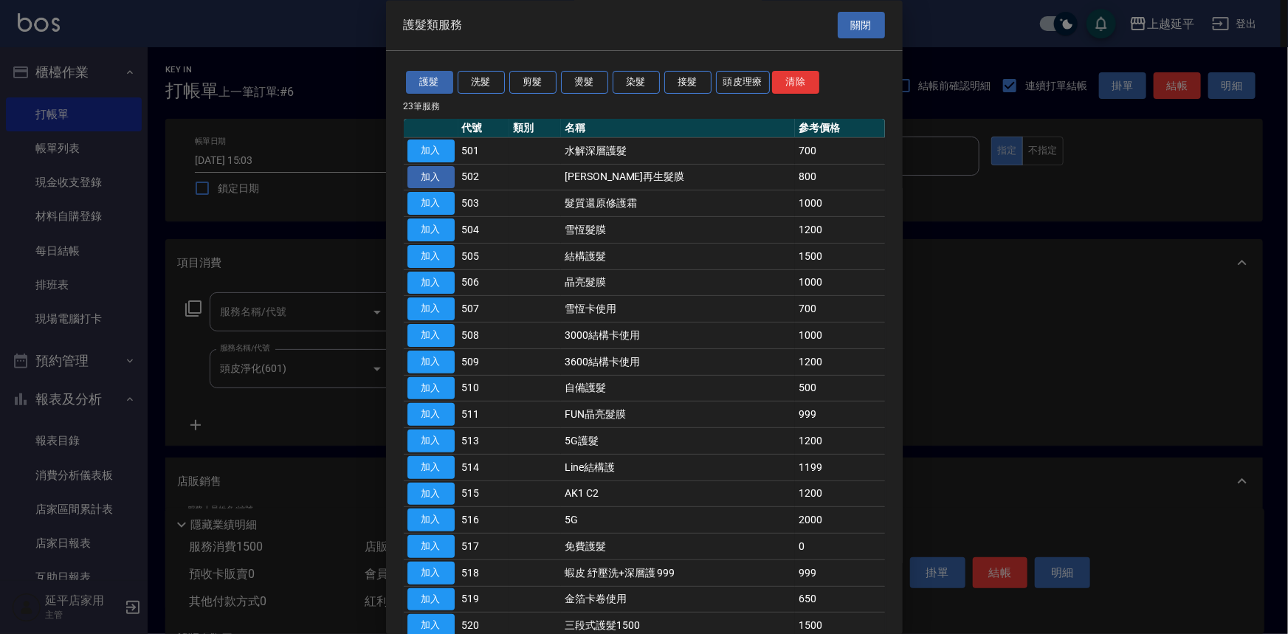  I want to click on td: 515, so click(484, 494).